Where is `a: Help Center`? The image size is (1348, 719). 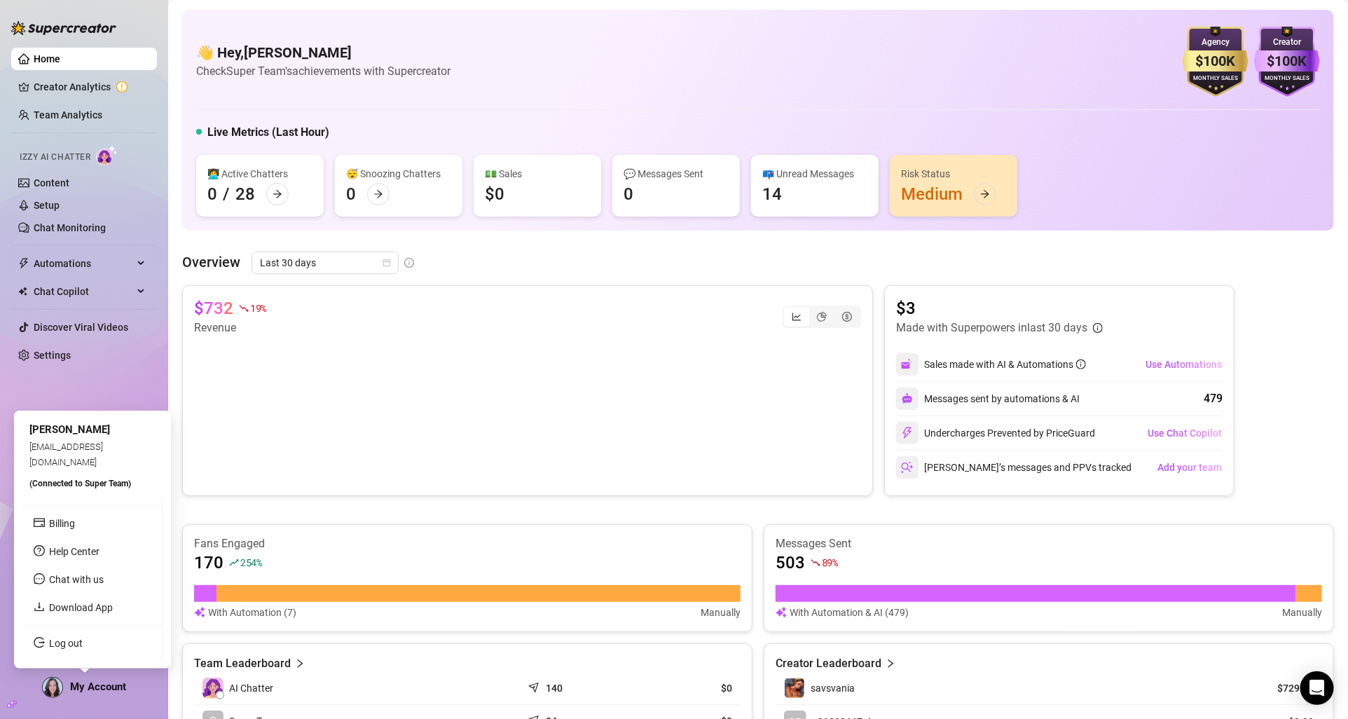
a: Help Center is located at coordinates (74, 552).